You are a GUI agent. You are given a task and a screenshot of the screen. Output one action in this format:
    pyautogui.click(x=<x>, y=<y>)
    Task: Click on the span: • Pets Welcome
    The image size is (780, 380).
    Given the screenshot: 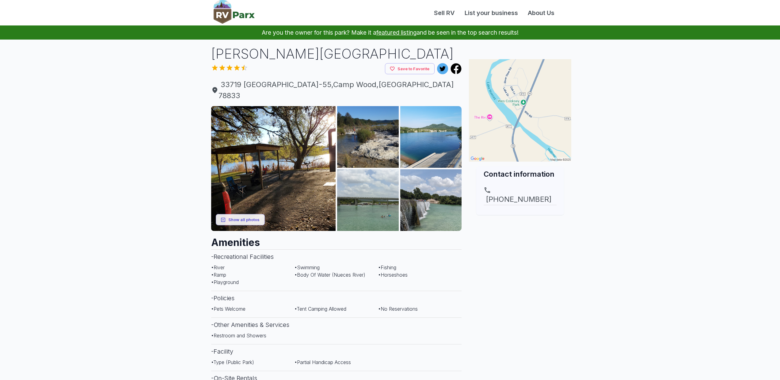 What is the action you would take?
    pyautogui.click(x=228, y=309)
    